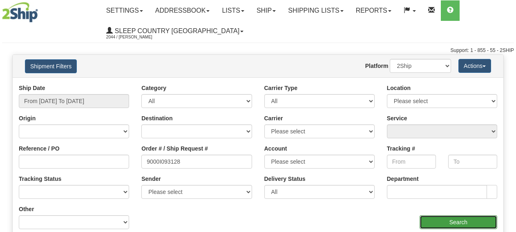 The width and height of the screenshot is (516, 232). I want to click on a: Addressbook, so click(183, 11).